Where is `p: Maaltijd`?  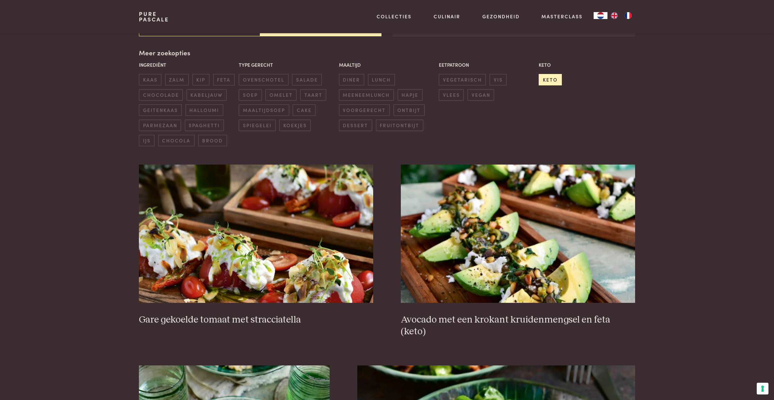 p: Maaltijd is located at coordinates (387, 65).